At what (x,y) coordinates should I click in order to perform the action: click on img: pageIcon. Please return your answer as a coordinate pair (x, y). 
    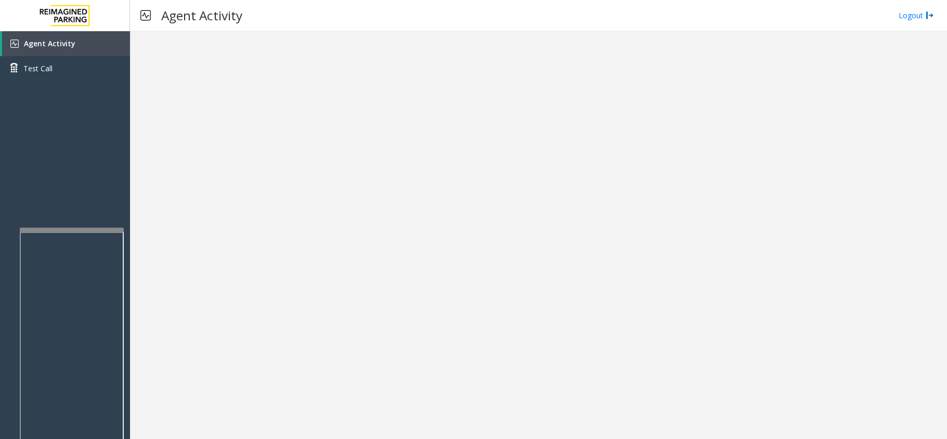
    Looking at the image, I should click on (146, 15).